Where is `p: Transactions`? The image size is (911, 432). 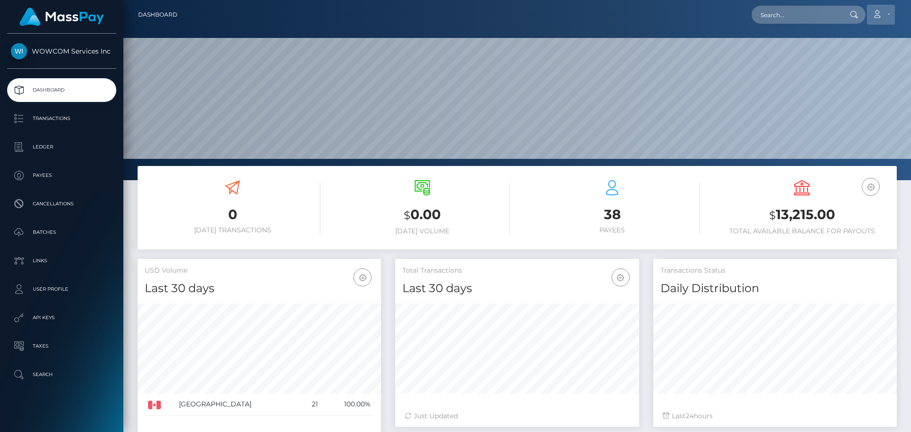
p: Transactions is located at coordinates (62, 119).